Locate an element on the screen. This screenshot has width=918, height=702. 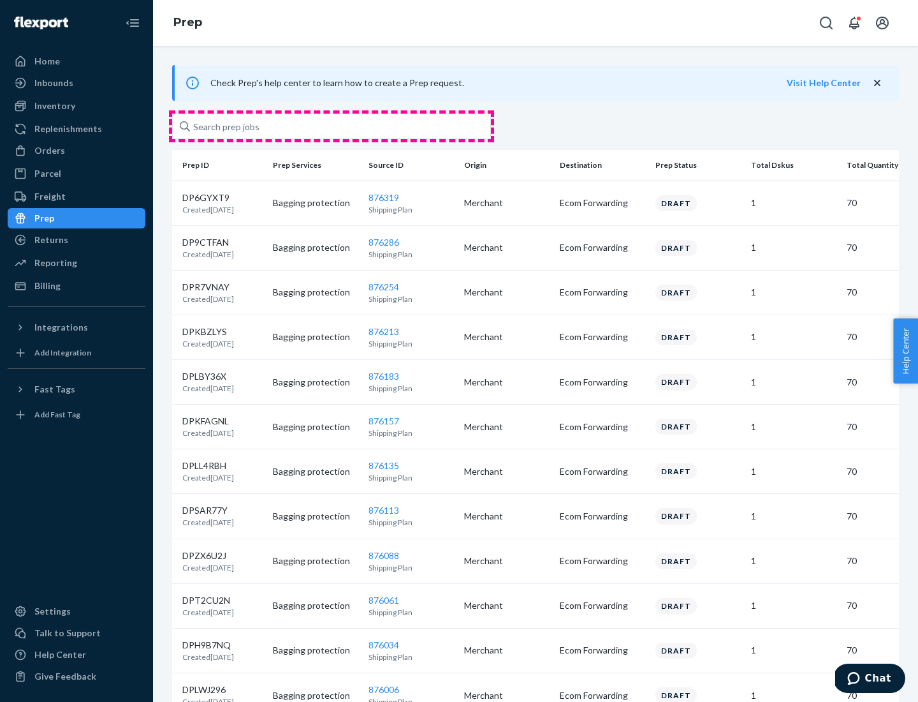
img: Flexport logo is located at coordinates (41, 23).